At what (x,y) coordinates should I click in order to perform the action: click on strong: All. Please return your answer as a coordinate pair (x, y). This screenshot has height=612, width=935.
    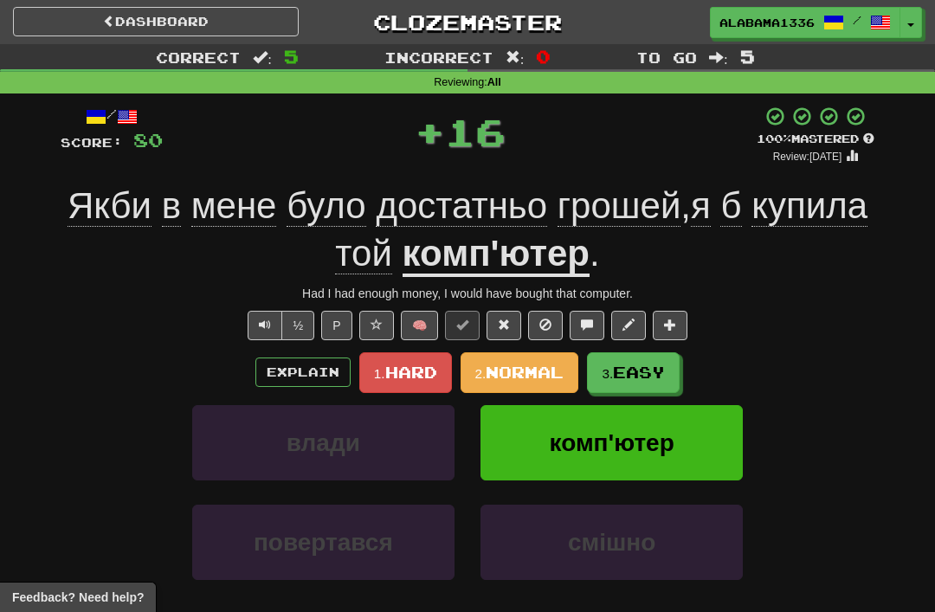
    Looking at the image, I should click on (495, 82).